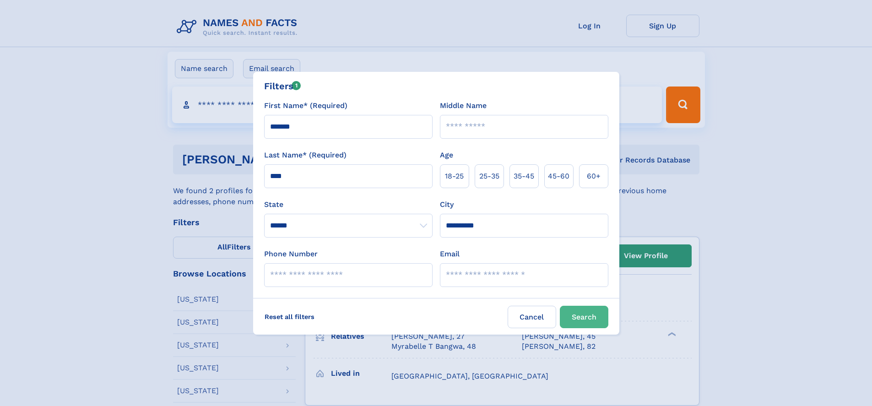 This screenshot has width=872, height=406. I want to click on span: 25‑35, so click(490, 176).